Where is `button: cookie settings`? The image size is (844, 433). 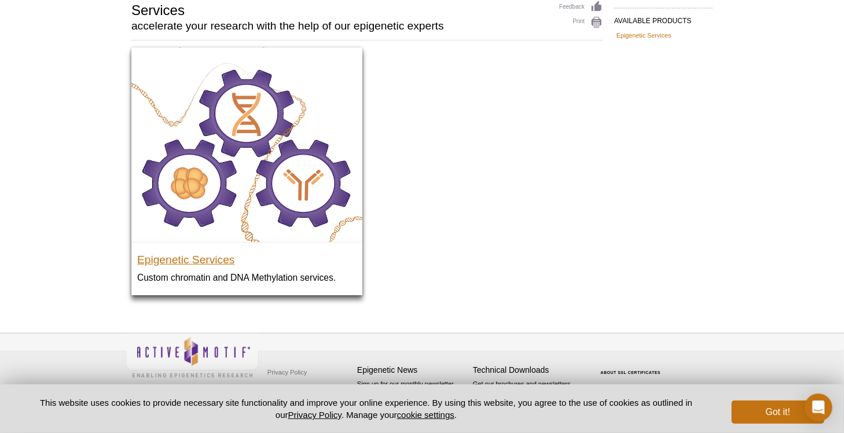
button: cookie settings is located at coordinates (425, 414).